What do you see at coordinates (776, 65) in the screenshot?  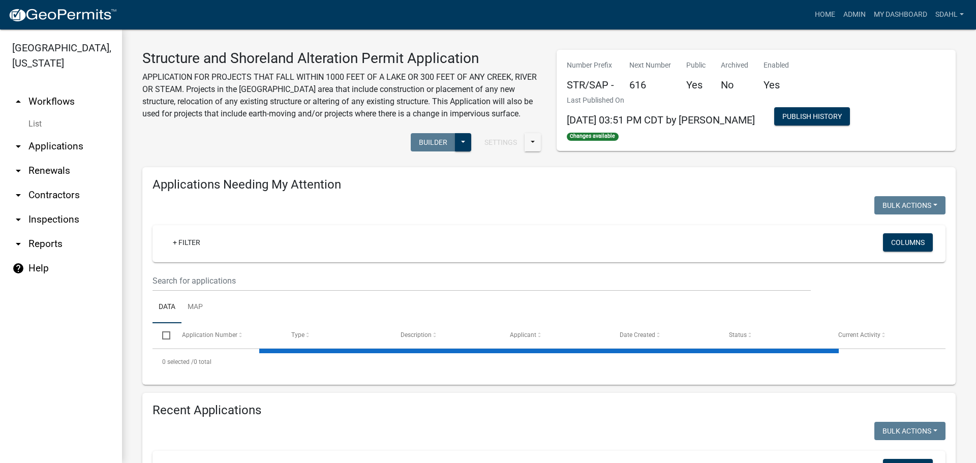 I see `p: Enabled` at bounding box center [776, 65].